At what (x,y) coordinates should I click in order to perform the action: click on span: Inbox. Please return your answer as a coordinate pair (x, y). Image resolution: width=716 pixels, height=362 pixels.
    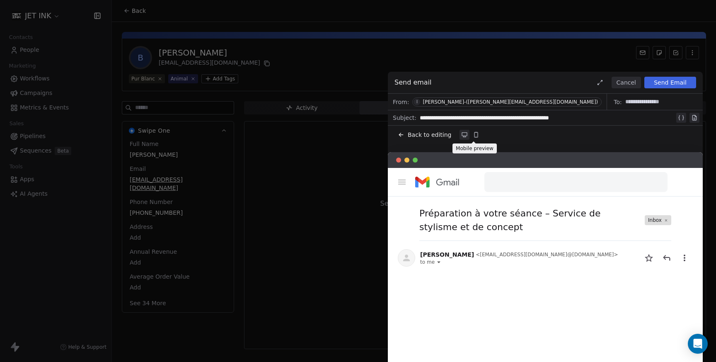
    Looking at the image, I should click on (655, 220).